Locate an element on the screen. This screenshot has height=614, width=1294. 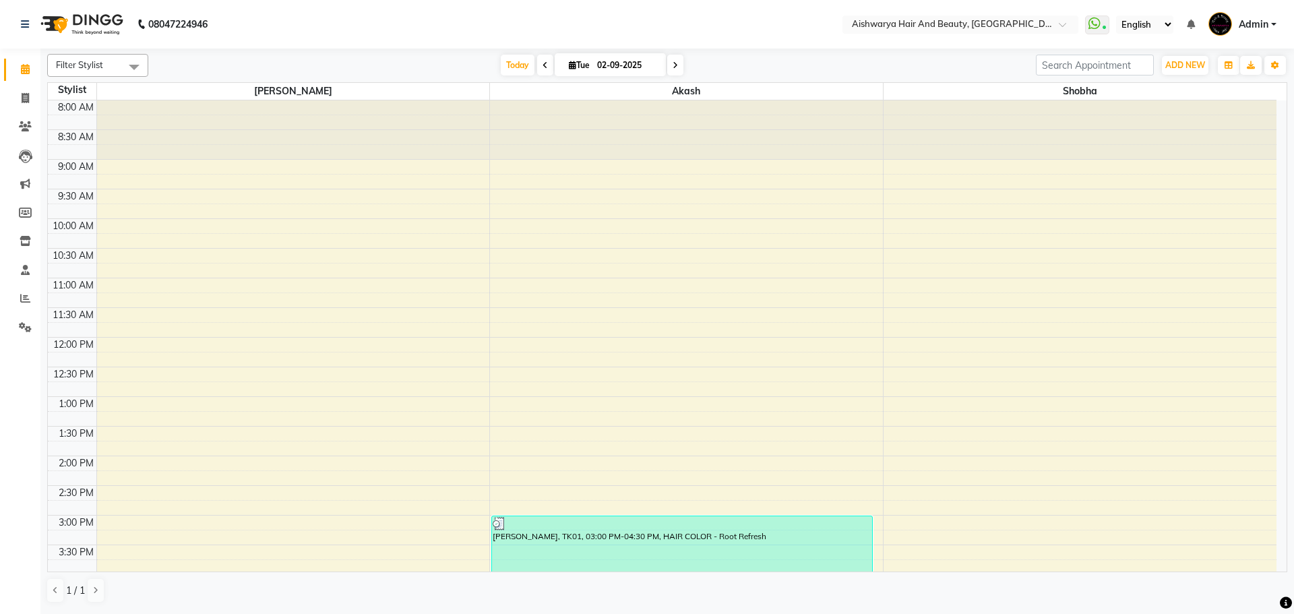
span: Today is located at coordinates (517, 65).